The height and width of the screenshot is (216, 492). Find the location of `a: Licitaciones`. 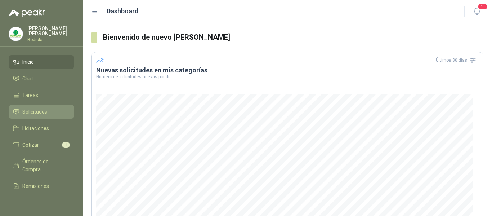

a: Licitaciones is located at coordinates (41, 128).